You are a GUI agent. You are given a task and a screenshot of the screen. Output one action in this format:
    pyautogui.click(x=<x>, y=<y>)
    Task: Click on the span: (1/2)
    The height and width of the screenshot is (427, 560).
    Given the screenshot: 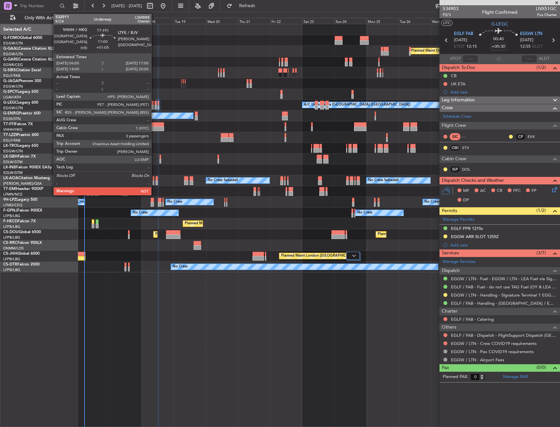 What is the action you would take?
    pyautogui.click(x=541, y=210)
    